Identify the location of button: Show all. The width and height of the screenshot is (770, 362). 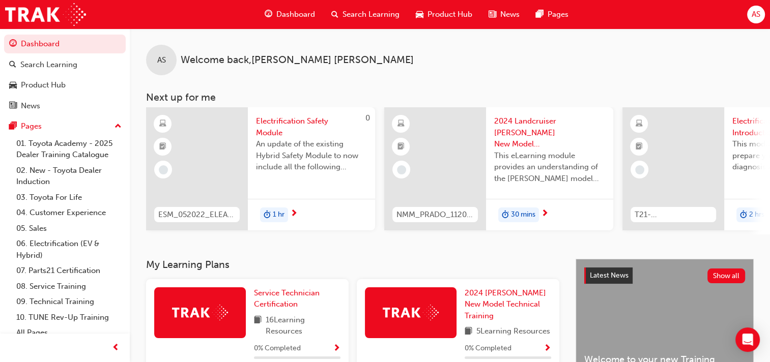
(726, 276).